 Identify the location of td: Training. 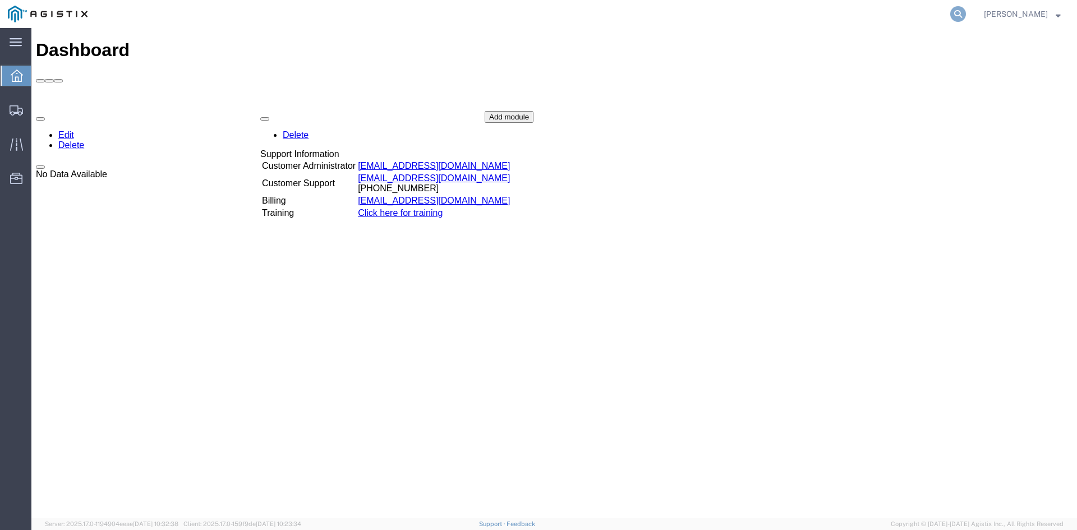
(277, 185).